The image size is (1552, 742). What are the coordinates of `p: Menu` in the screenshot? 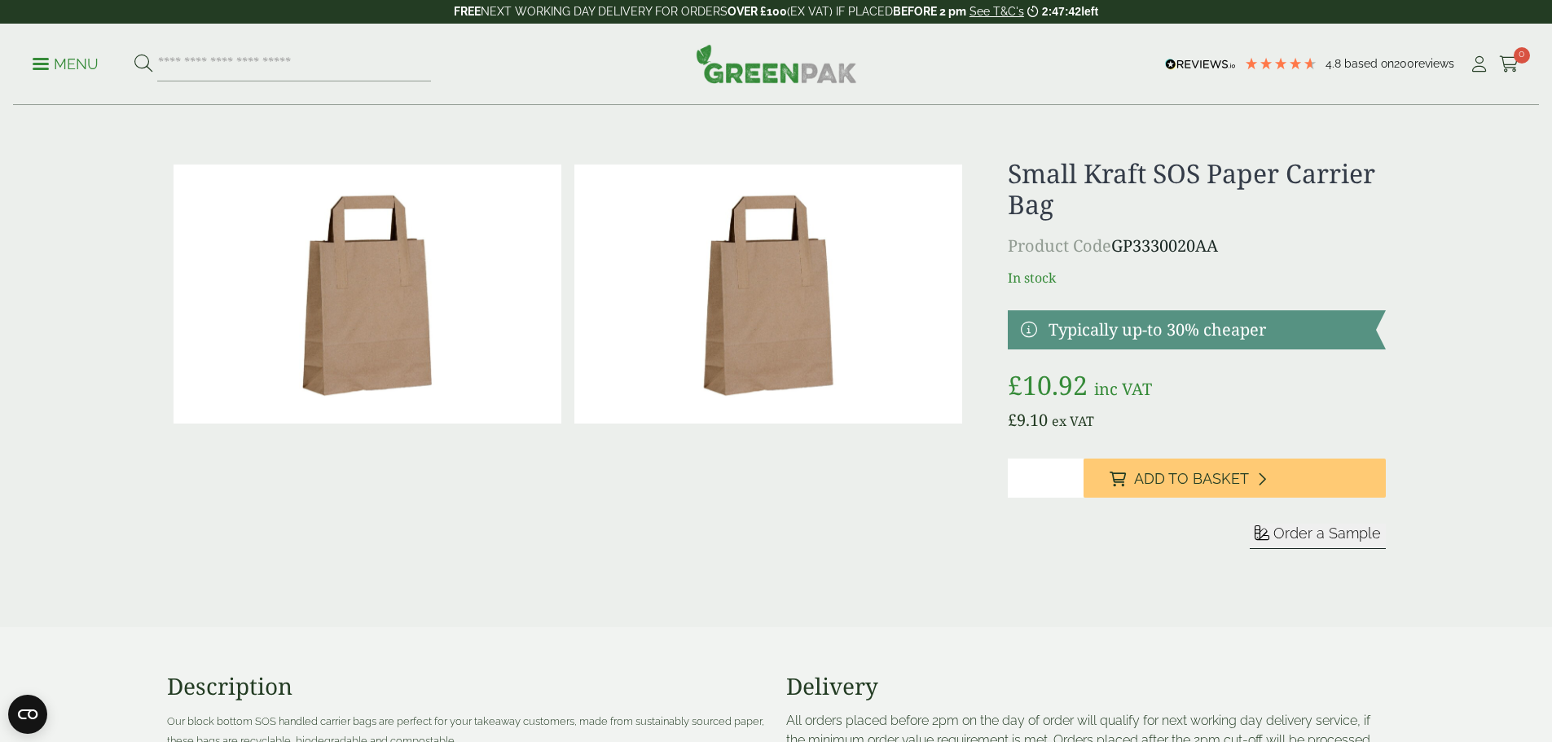 It's located at (65, 64).